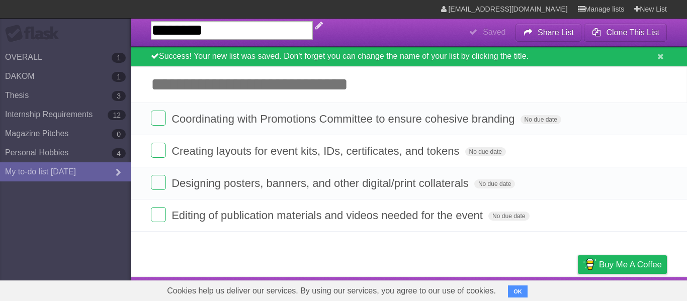 This screenshot has width=687, height=301. I want to click on b: 3, so click(119, 96).